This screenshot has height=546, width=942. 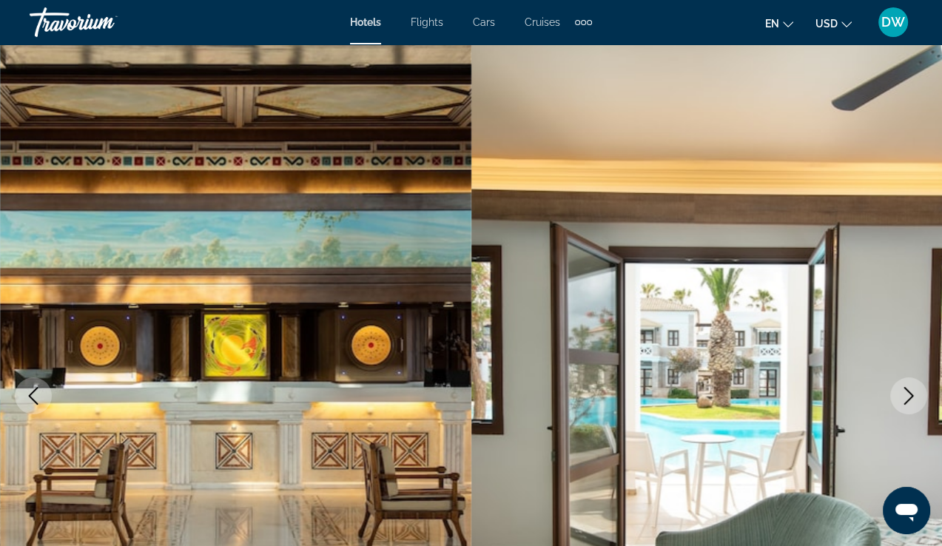 What do you see at coordinates (779, 23) in the screenshot?
I see `button: Change language` at bounding box center [779, 23].